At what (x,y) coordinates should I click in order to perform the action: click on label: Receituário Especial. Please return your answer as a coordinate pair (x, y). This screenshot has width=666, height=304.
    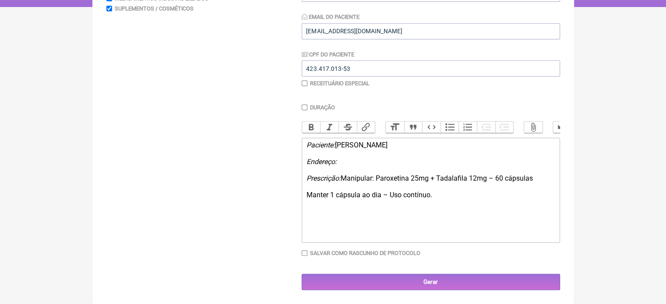
    Looking at the image, I should click on (340, 83).